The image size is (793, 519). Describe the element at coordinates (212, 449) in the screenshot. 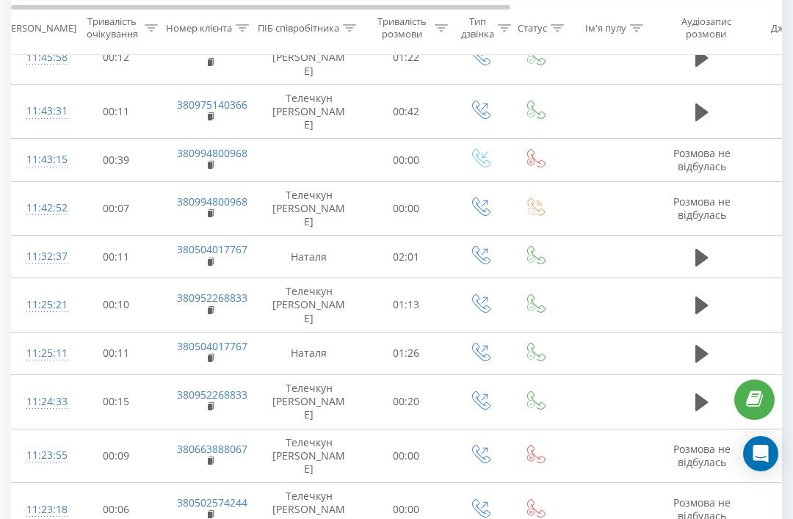

I see `a: 380663888067` at that location.